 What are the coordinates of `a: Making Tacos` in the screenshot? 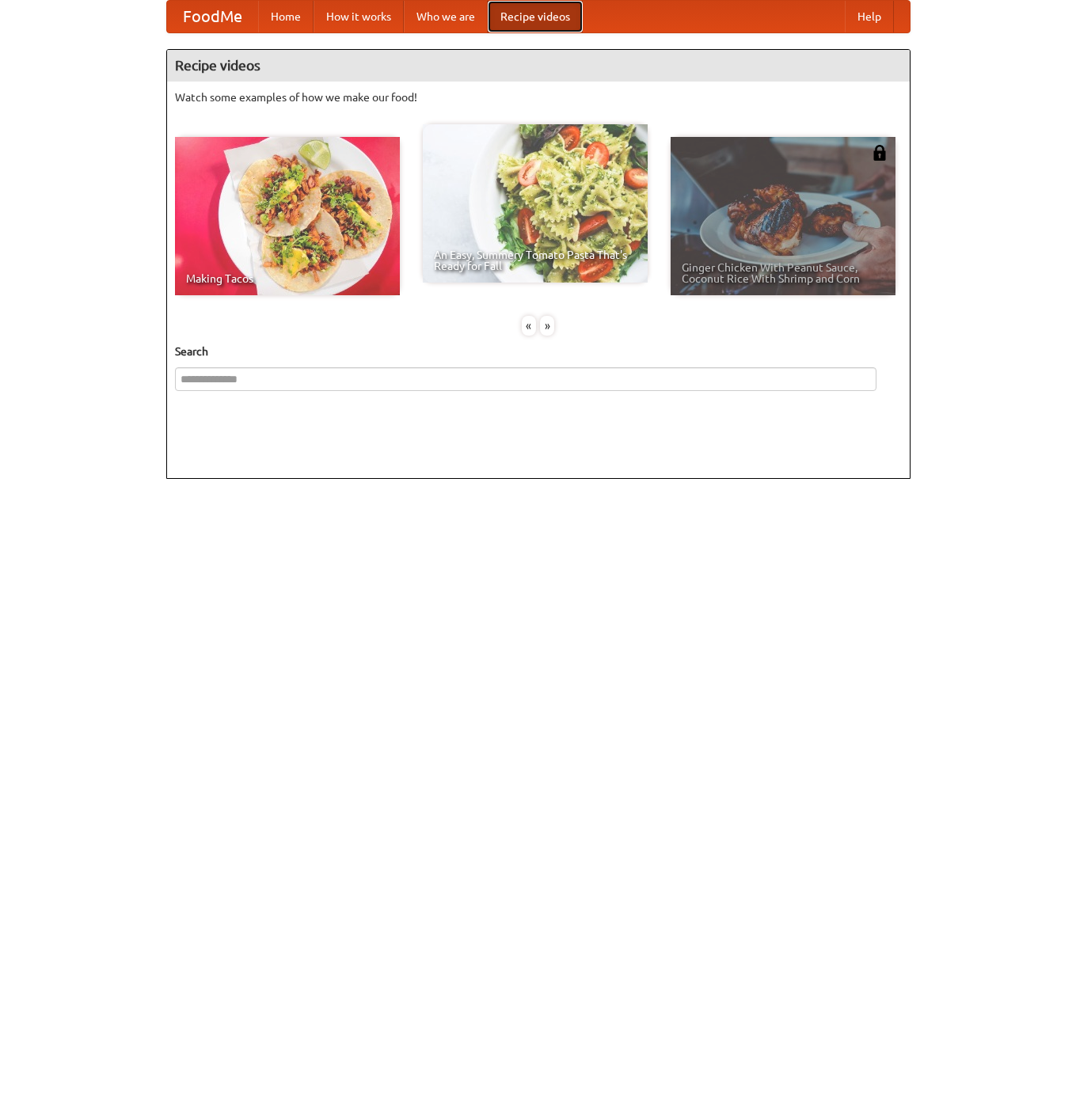 It's located at (288, 217).